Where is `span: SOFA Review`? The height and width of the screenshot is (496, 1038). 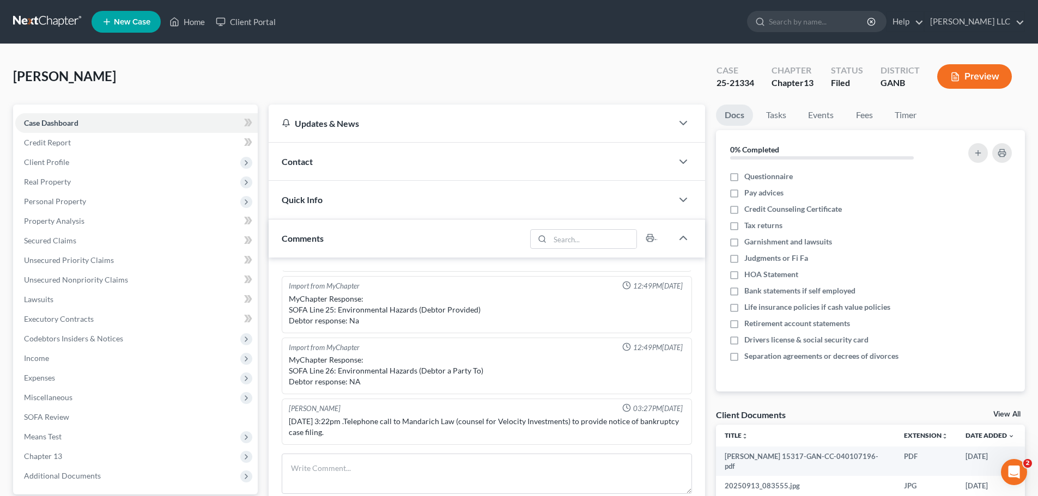 span: SOFA Review is located at coordinates (46, 417).